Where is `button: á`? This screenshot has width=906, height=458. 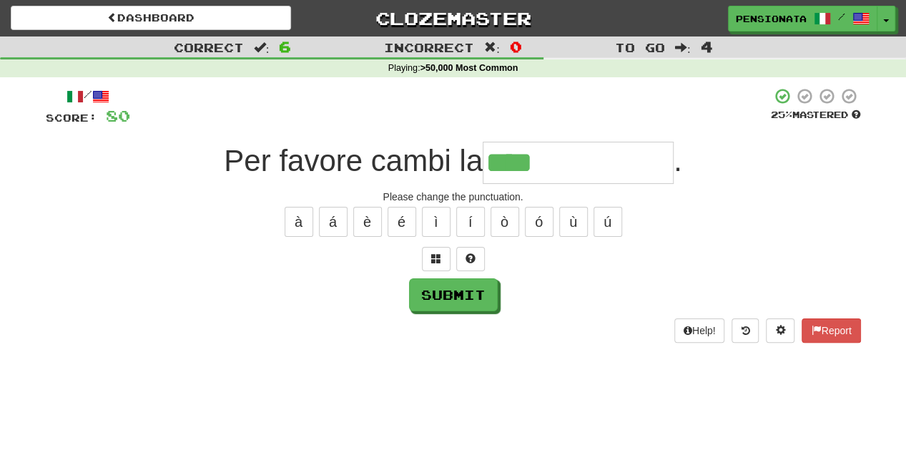 button: á is located at coordinates (333, 222).